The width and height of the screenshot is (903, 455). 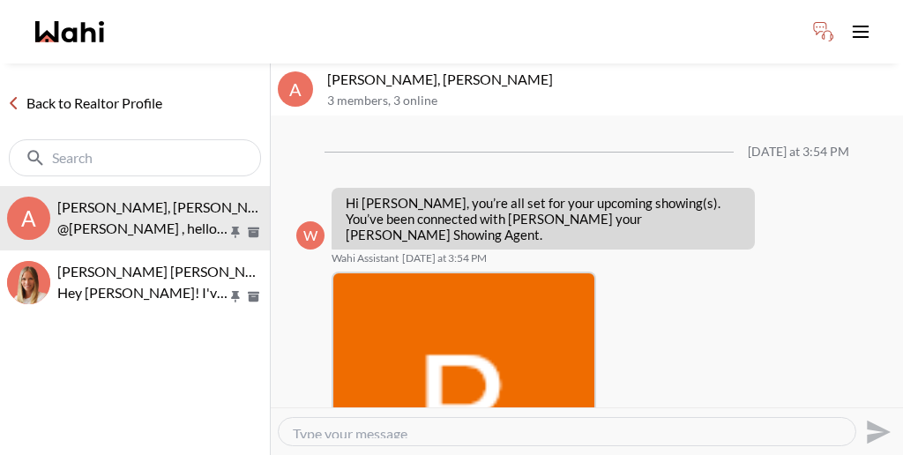 What do you see at coordinates (444, 258) in the screenshot?
I see `time: 2025-08-24T19:54:02.649Z` at bounding box center [444, 258].